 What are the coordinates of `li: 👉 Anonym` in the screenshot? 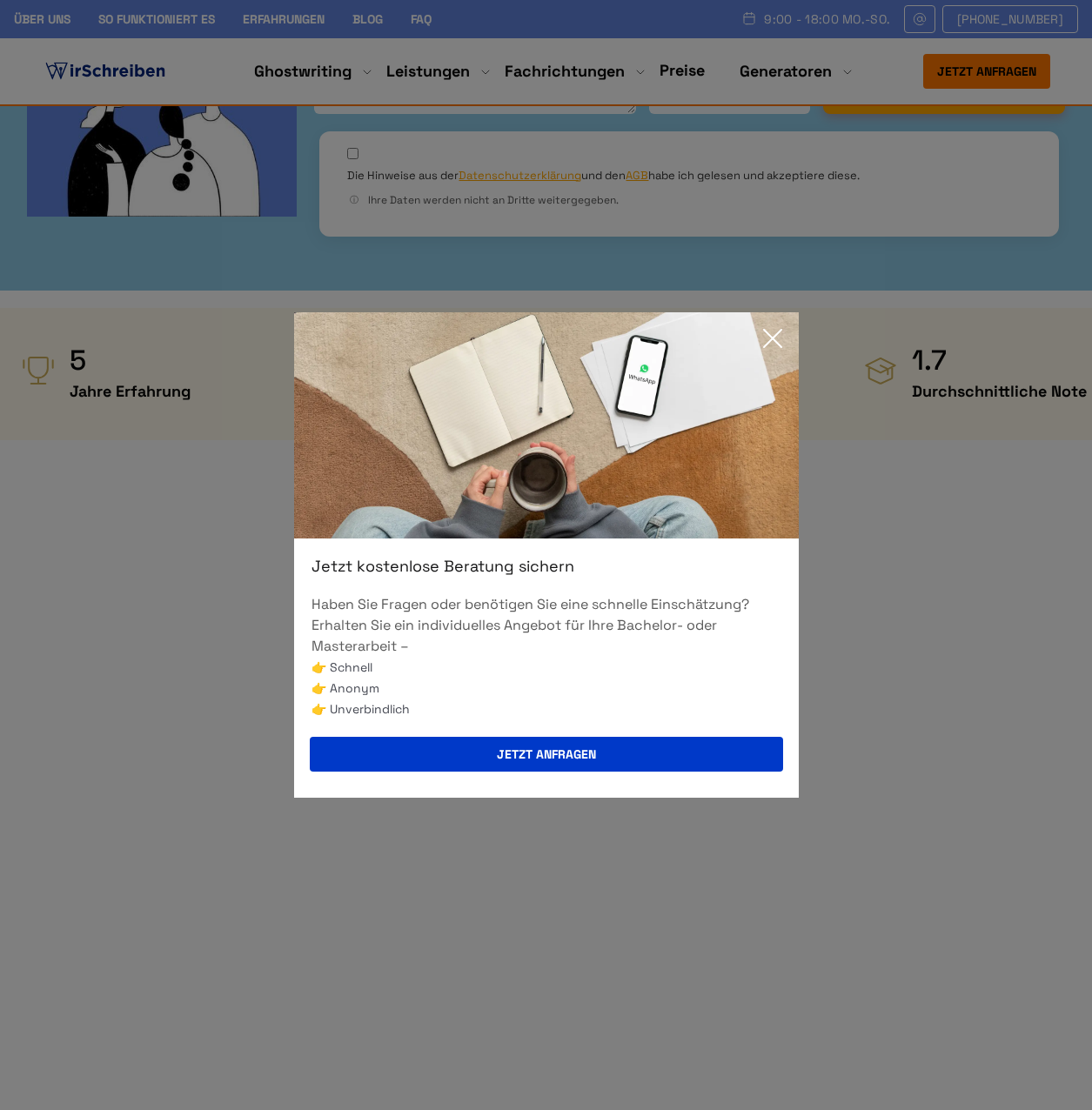 It's located at (547, 688).